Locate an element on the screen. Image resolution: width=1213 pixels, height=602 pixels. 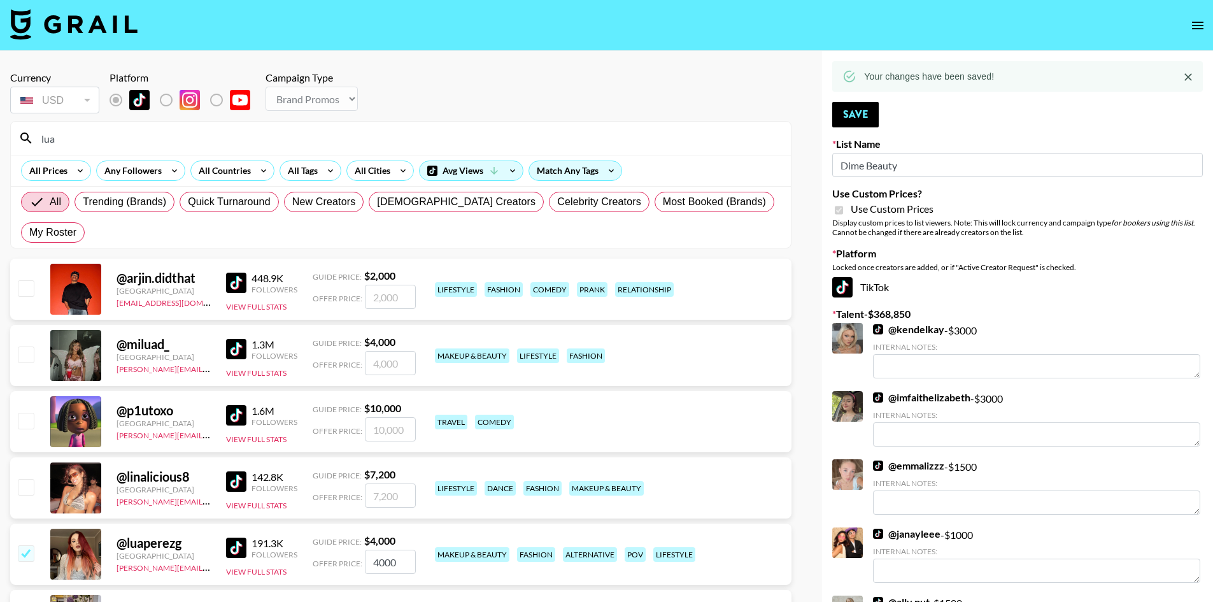
span: Trending (Brands) is located at coordinates (124, 202).